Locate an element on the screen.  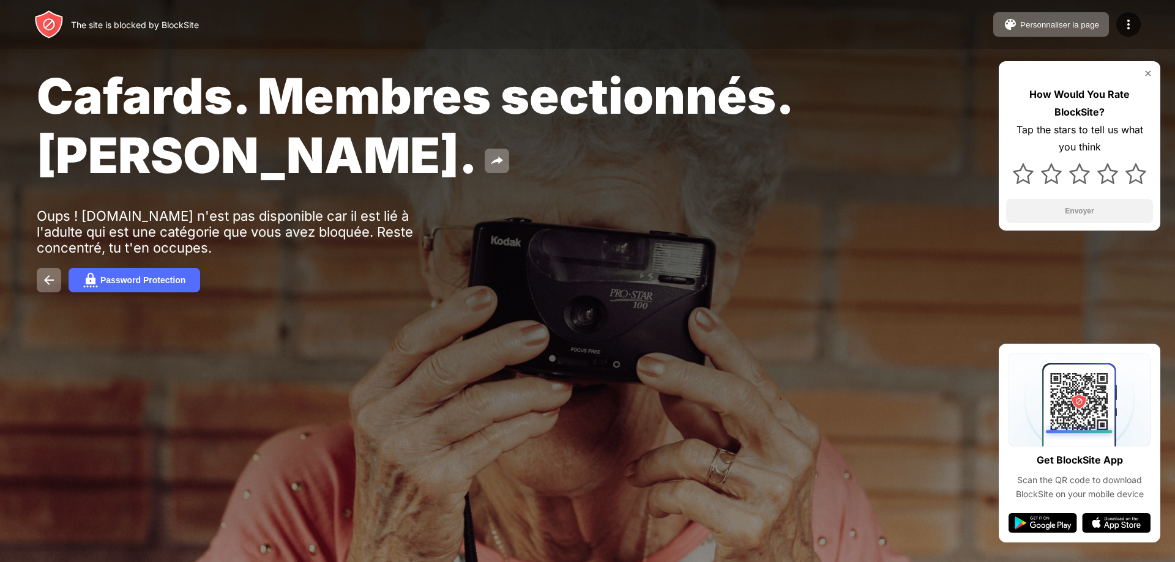
div: Get BlockSite App is located at coordinates (1079, 460).